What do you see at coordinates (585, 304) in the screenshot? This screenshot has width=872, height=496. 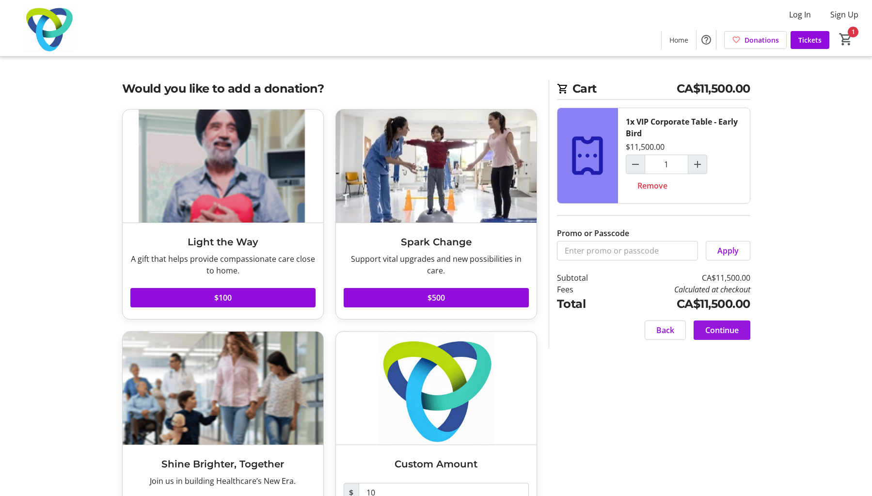 I see `td: Total` at bounding box center [585, 304].